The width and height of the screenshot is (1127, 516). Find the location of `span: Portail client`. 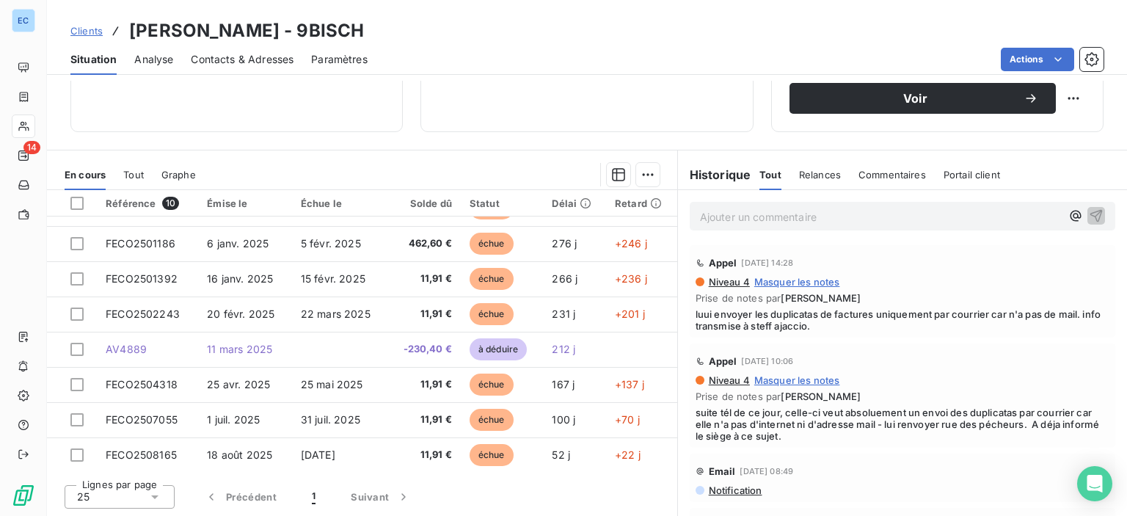

span: Portail client is located at coordinates (972, 175).